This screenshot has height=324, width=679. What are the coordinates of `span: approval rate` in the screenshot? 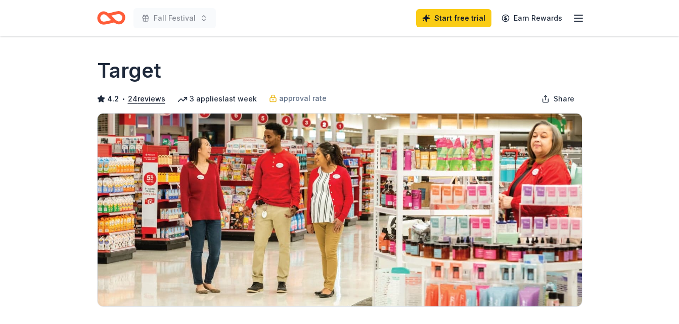 It's located at (303, 99).